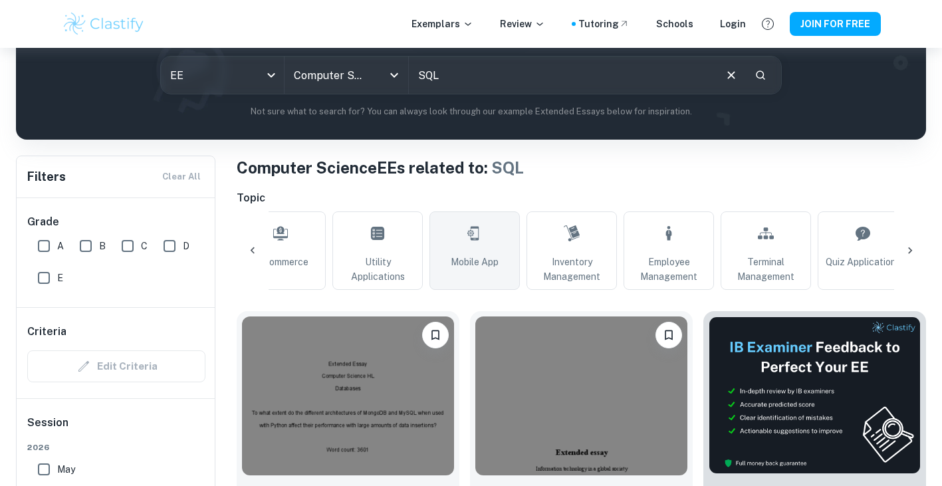 Image resolution: width=942 pixels, height=486 pixels. Describe the element at coordinates (523, 24) in the screenshot. I see `p: Review` at that location.